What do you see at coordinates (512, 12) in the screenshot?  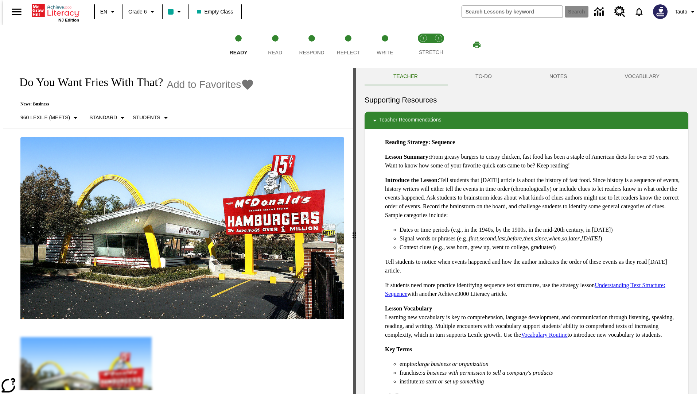 I see `input: search field` at bounding box center [512, 12].